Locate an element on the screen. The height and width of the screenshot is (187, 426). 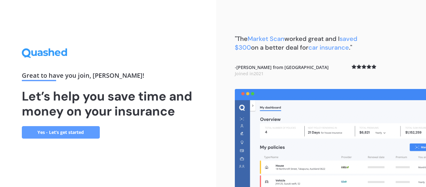
span: Joined in 2021 is located at coordinates (249, 73).